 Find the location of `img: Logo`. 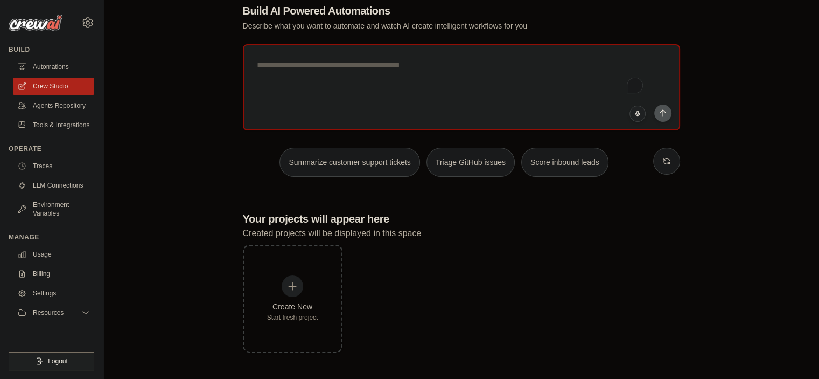

img: Logo is located at coordinates (36, 23).